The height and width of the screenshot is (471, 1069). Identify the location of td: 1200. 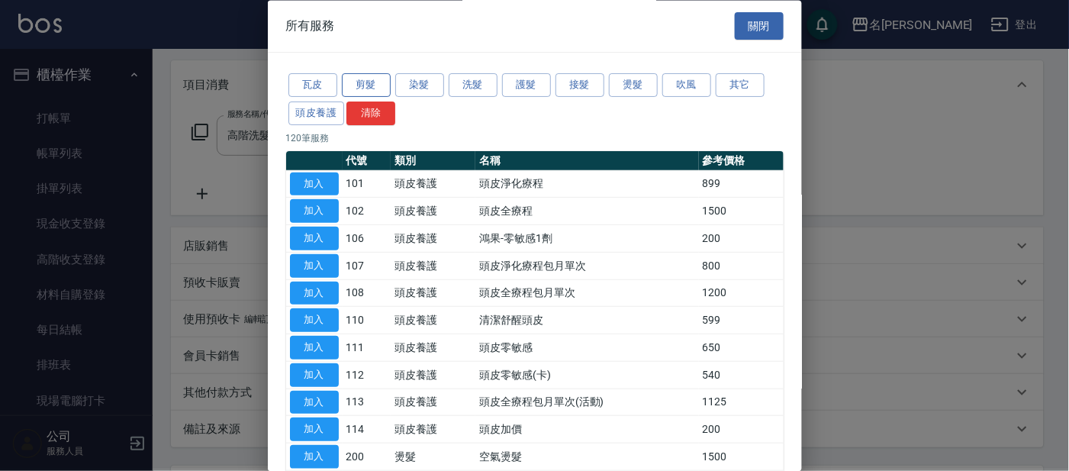
(741, 294).